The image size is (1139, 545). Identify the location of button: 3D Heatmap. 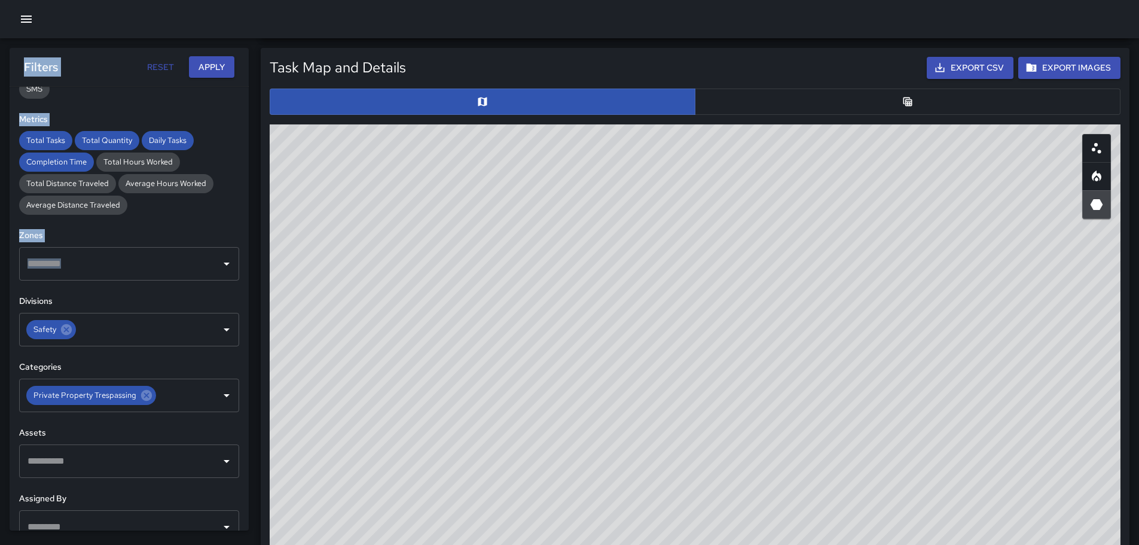
(1097, 205).